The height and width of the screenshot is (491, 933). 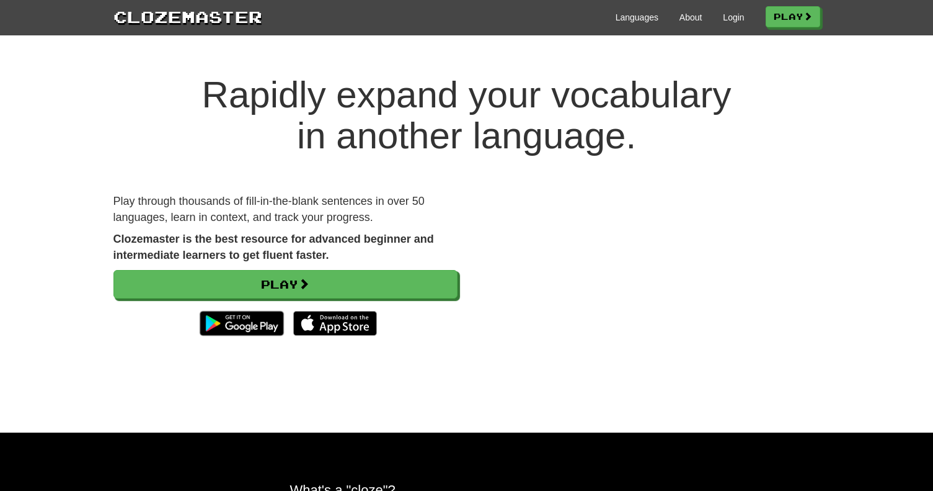 What do you see at coordinates (241, 323) in the screenshot?
I see `img: Get it on Google Play` at bounding box center [241, 323].